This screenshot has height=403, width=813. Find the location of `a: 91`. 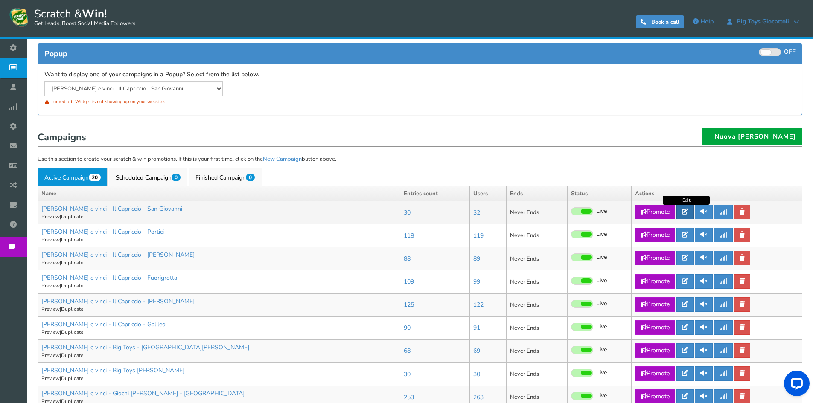

a: 91 is located at coordinates (477, 328).